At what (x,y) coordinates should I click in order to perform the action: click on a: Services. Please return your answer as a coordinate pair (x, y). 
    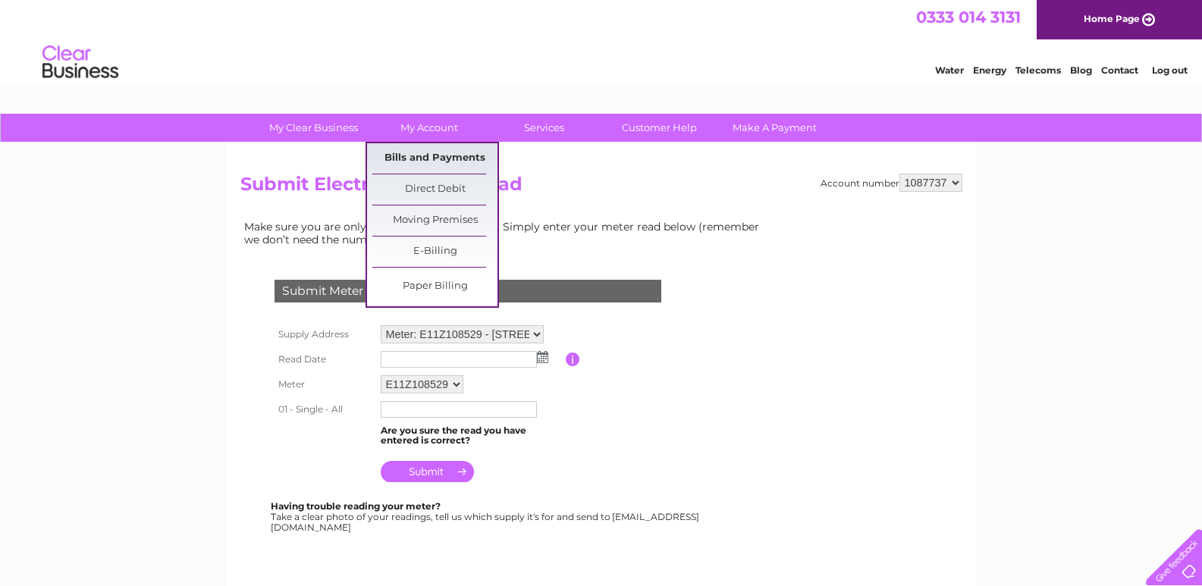
    Looking at the image, I should click on (544, 127).